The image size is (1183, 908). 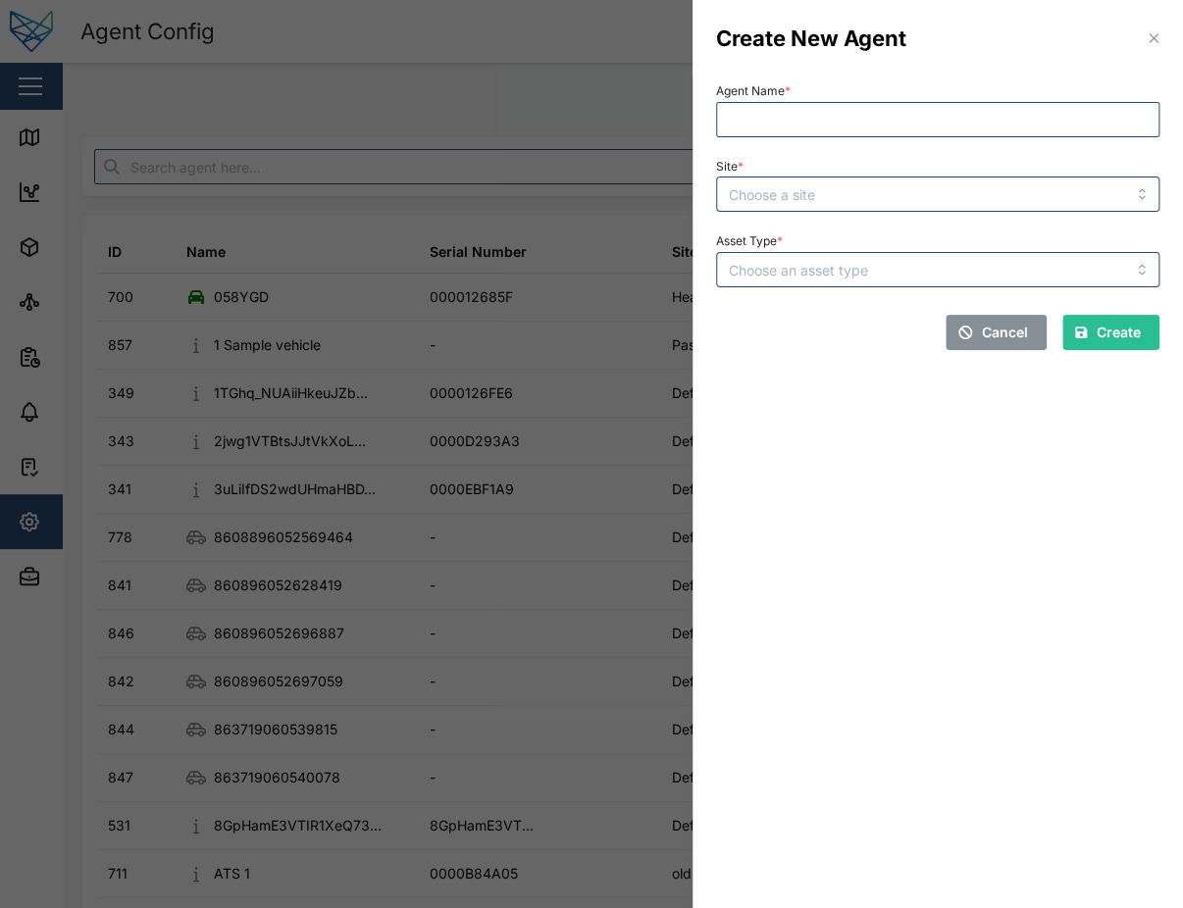 What do you see at coordinates (995, 332) in the screenshot?
I see `button: Cancel` at bounding box center [995, 332].